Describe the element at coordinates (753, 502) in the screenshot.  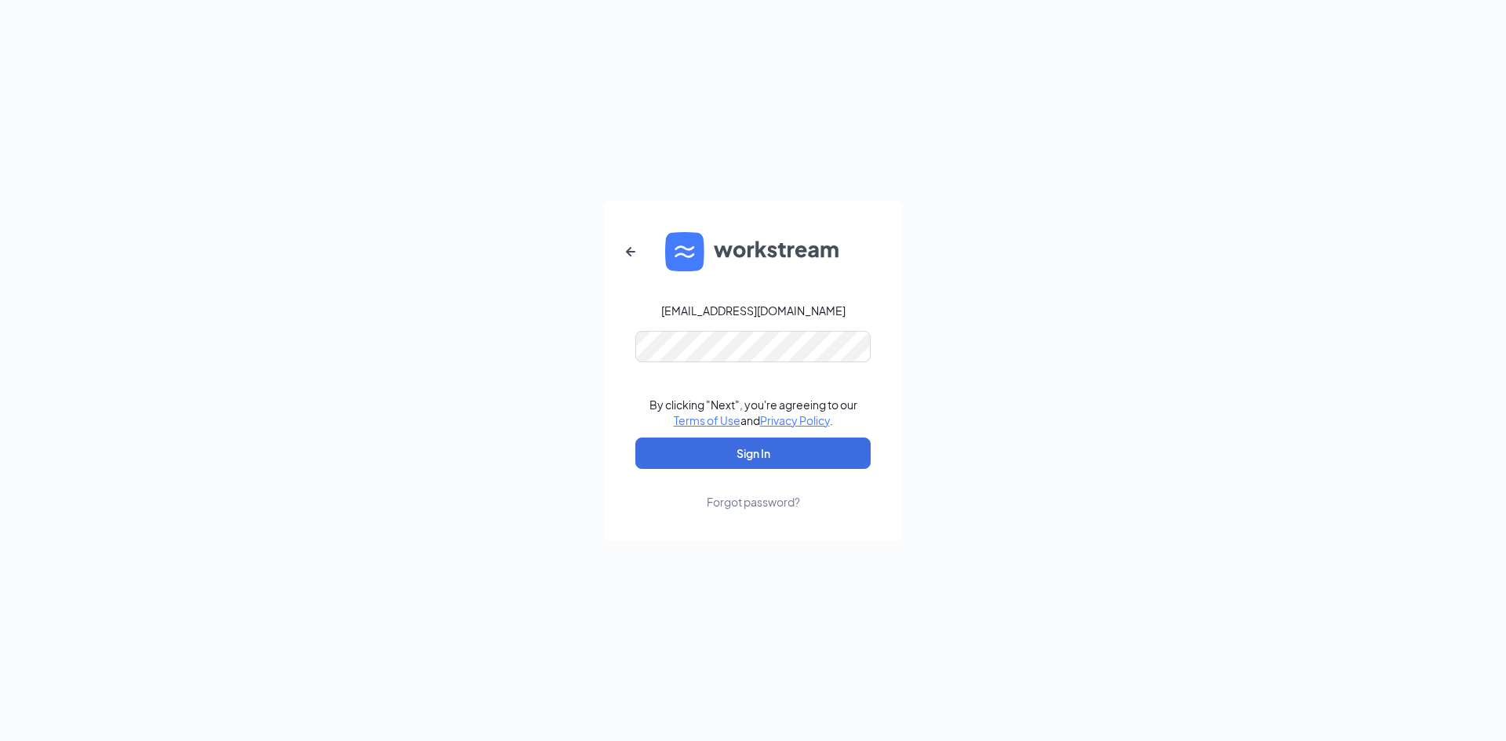
I see `div: Forgot password?` at that location.